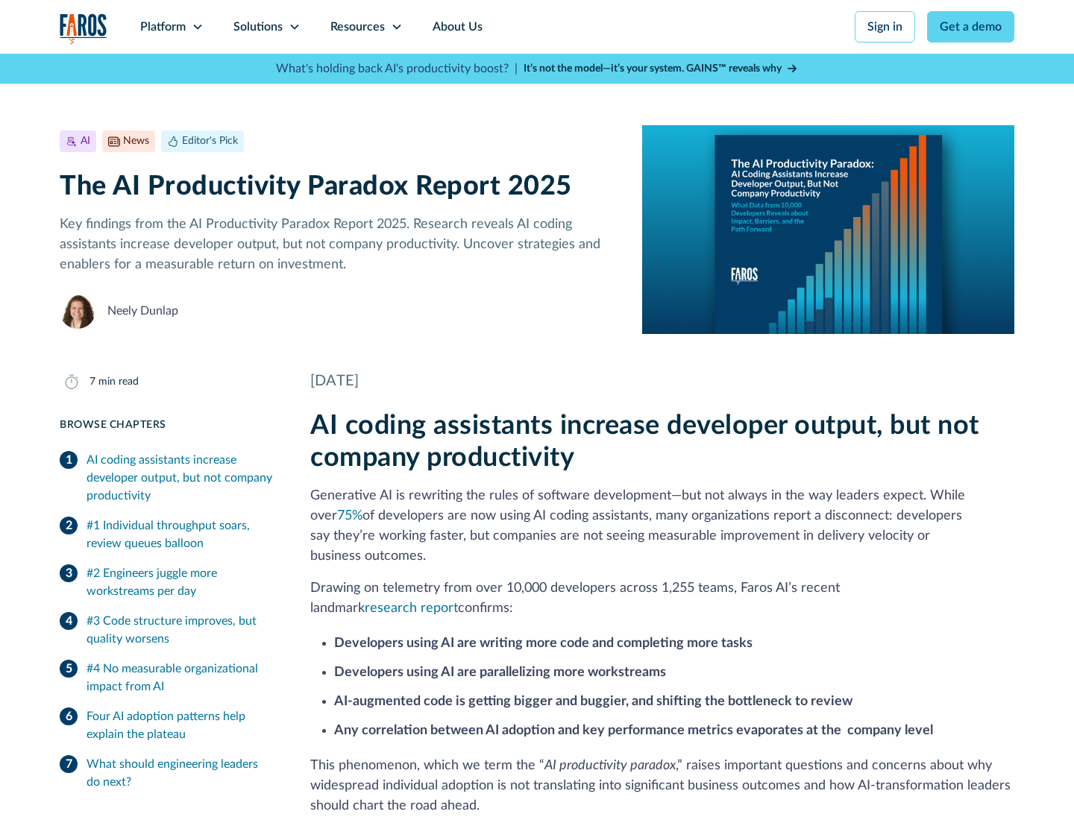  What do you see at coordinates (167, 678) in the screenshot?
I see `a: #4 No measurable organizational impact from AI` at bounding box center [167, 678].